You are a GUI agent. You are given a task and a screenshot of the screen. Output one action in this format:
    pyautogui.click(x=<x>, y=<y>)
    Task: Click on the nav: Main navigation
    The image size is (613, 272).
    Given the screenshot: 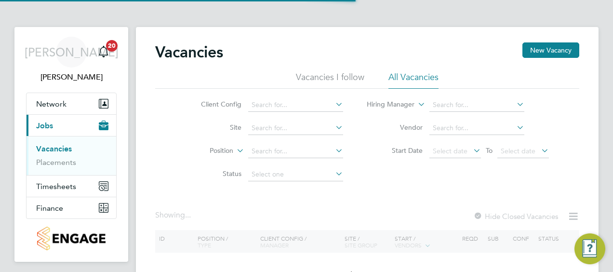 What is the action you would take?
    pyautogui.click(x=71, y=144)
    